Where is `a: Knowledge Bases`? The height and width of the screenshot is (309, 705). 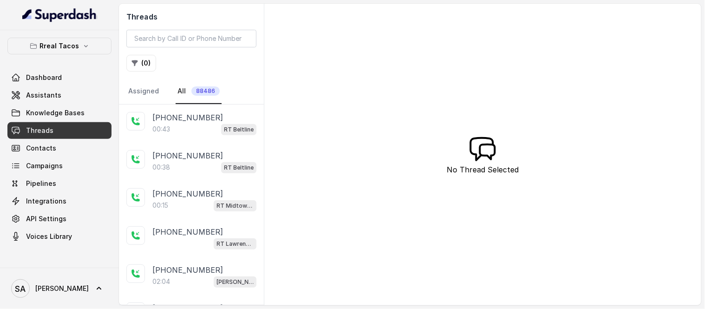 a: Knowledge Bases is located at coordinates (60, 113).